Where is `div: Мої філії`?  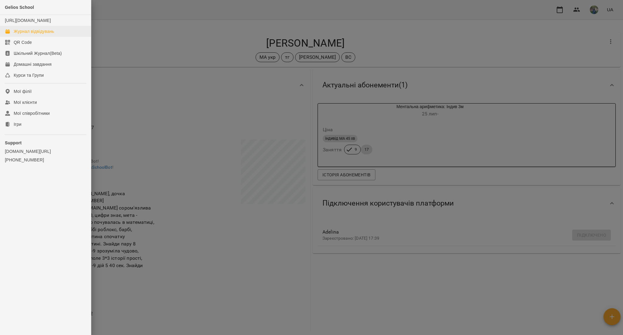
div: Мої філії is located at coordinates (23, 91).